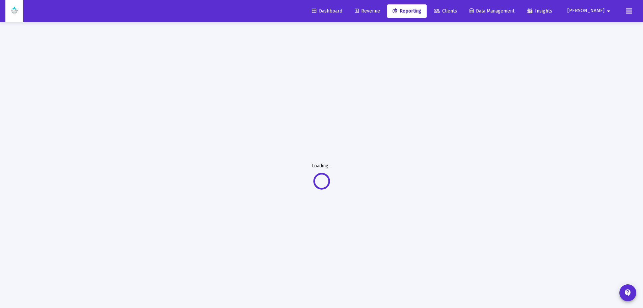 Image resolution: width=643 pixels, height=308 pixels. I want to click on span: Revenue, so click(367, 11).